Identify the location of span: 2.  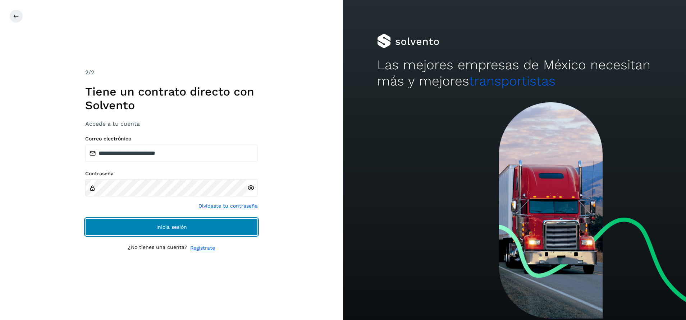
(87, 72).